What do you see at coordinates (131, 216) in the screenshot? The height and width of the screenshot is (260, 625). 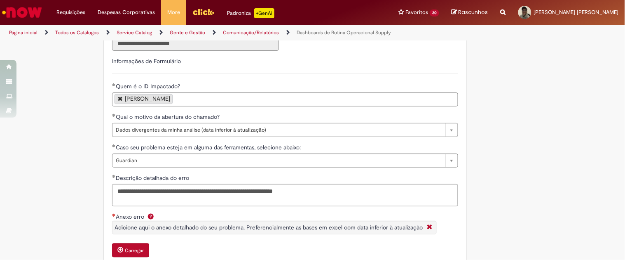 I see `span: Anexo erro` at bounding box center [131, 216].